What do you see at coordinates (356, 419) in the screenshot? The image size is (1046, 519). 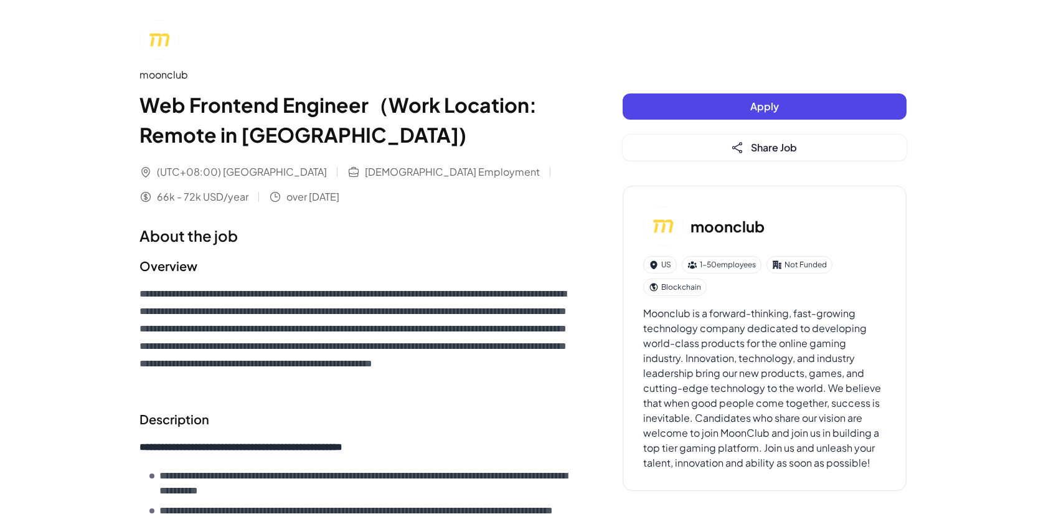 I see `h2: Description` at bounding box center [356, 419].